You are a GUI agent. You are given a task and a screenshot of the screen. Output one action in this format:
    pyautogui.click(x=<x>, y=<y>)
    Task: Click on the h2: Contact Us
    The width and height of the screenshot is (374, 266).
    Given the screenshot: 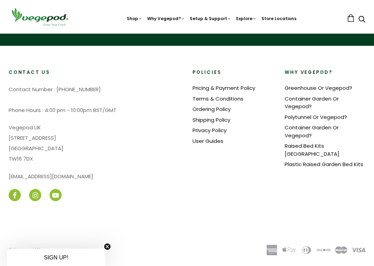 What is the action you would take?
    pyautogui.click(x=95, y=72)
    